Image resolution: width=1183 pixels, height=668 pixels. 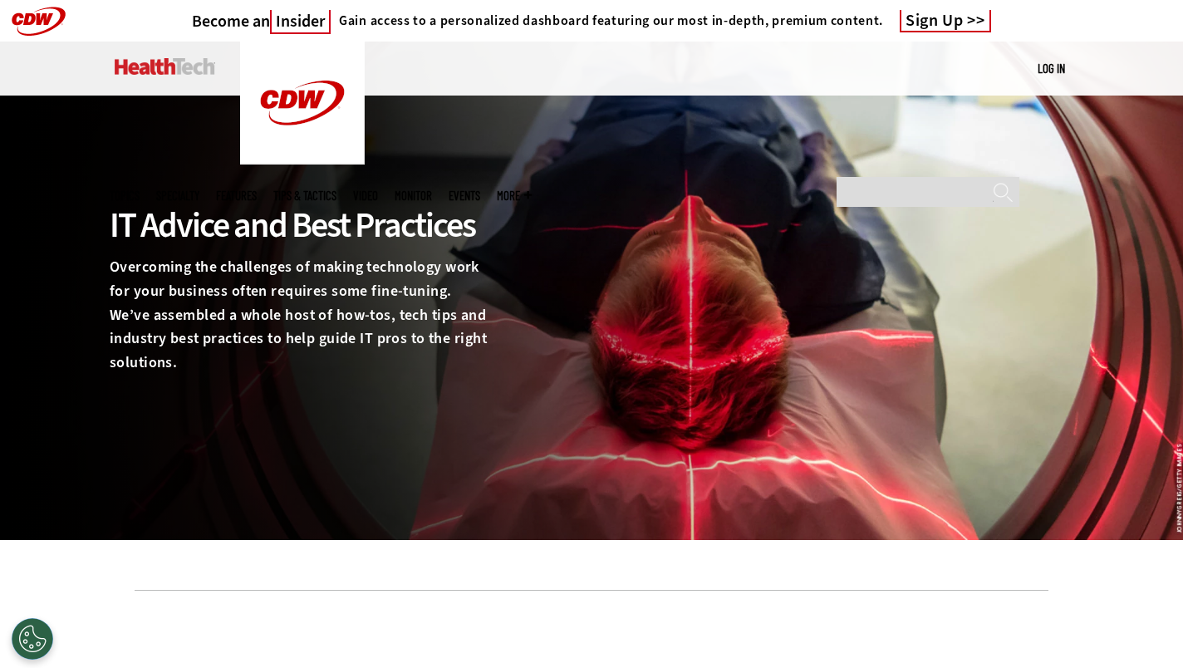 What do you see at coordinates (302, 225) in the screenshot?
I see `div: IT Advice and Best Practices` at bounding box center [302, 225].